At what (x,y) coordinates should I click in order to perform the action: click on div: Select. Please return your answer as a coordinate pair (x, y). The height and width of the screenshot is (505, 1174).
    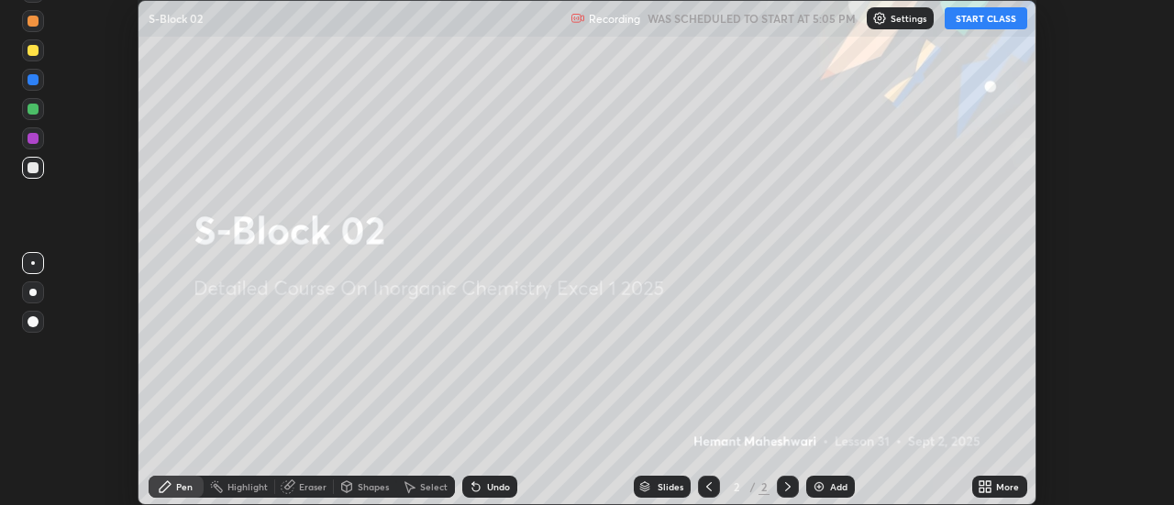
    Looking at the image, I should click on (434, 487).